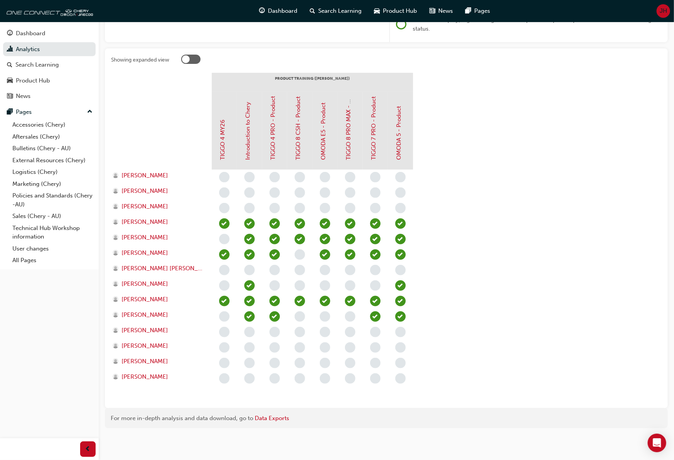 This screenshot has height=460, width=674. Describe the element at coordinates (49, 49) in the screenshot. I see `a: Analytics` at that location.